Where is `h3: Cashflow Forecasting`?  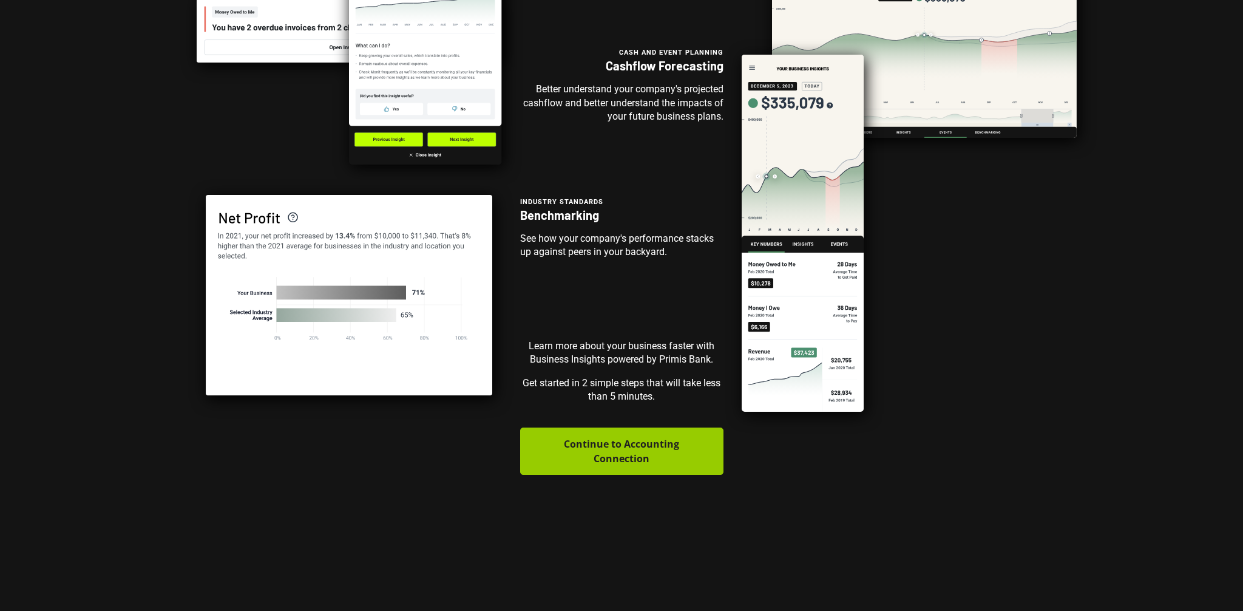 h3: Cashflow Forecasting is located at coordinates (622, 66).